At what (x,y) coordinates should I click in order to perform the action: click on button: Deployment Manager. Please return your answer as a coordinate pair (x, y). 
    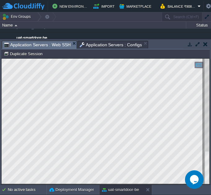
    Looking at the image, I should click on (71, 190).